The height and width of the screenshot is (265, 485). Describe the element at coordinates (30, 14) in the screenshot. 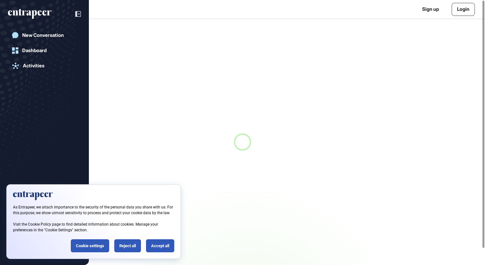

I see `div: entrapeer-logo` at that location.